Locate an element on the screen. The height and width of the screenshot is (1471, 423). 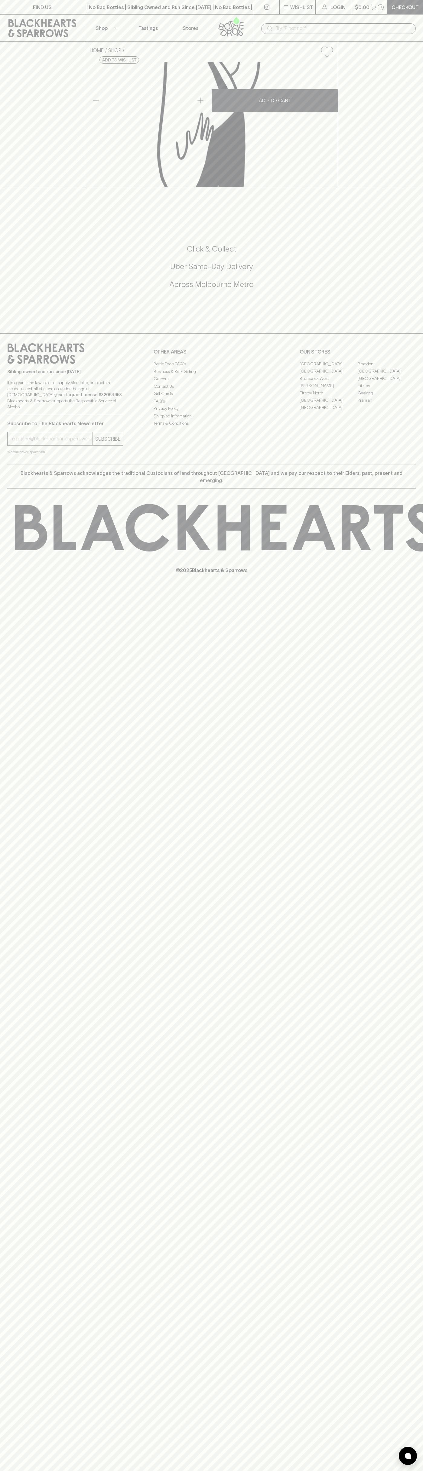
p: OUR STORES is located at coordinates (358, 352).